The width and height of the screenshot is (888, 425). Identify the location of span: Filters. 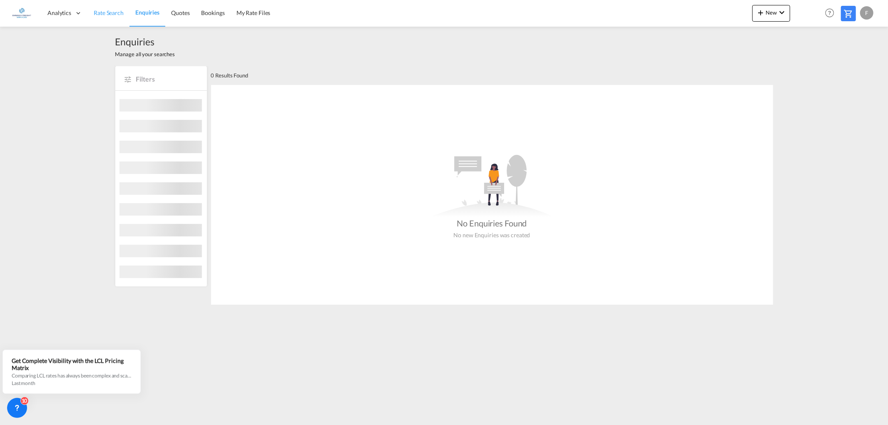
(167, 79).